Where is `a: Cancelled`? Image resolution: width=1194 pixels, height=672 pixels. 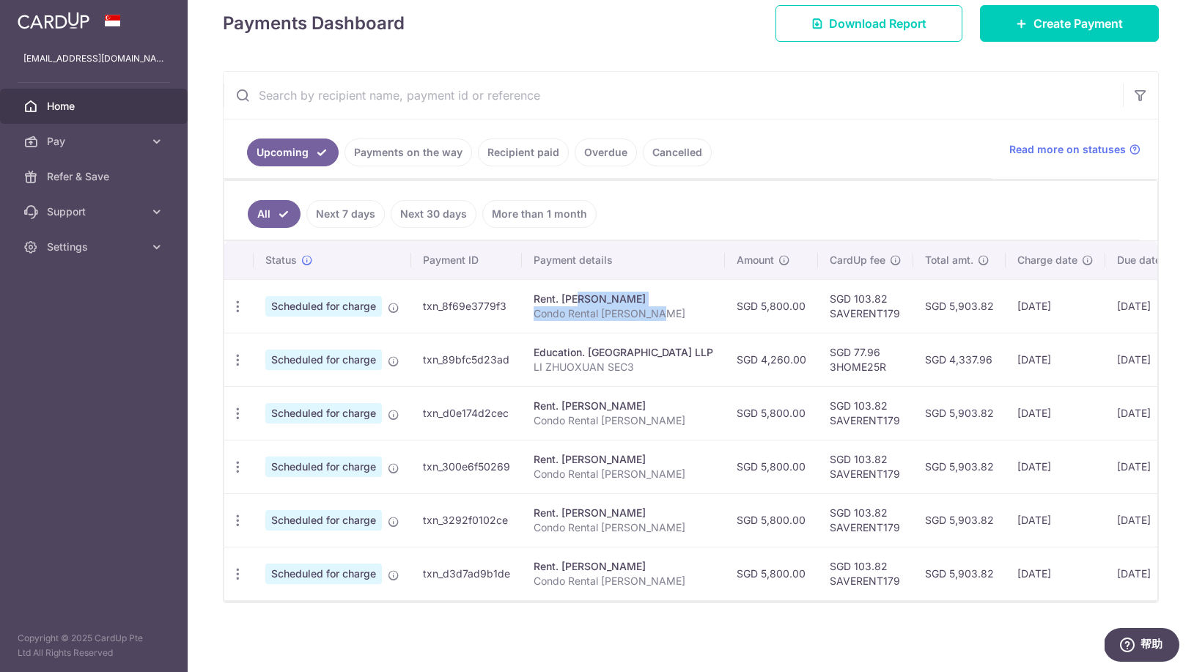
a: Cancelled is located at coordinates (677, 152).